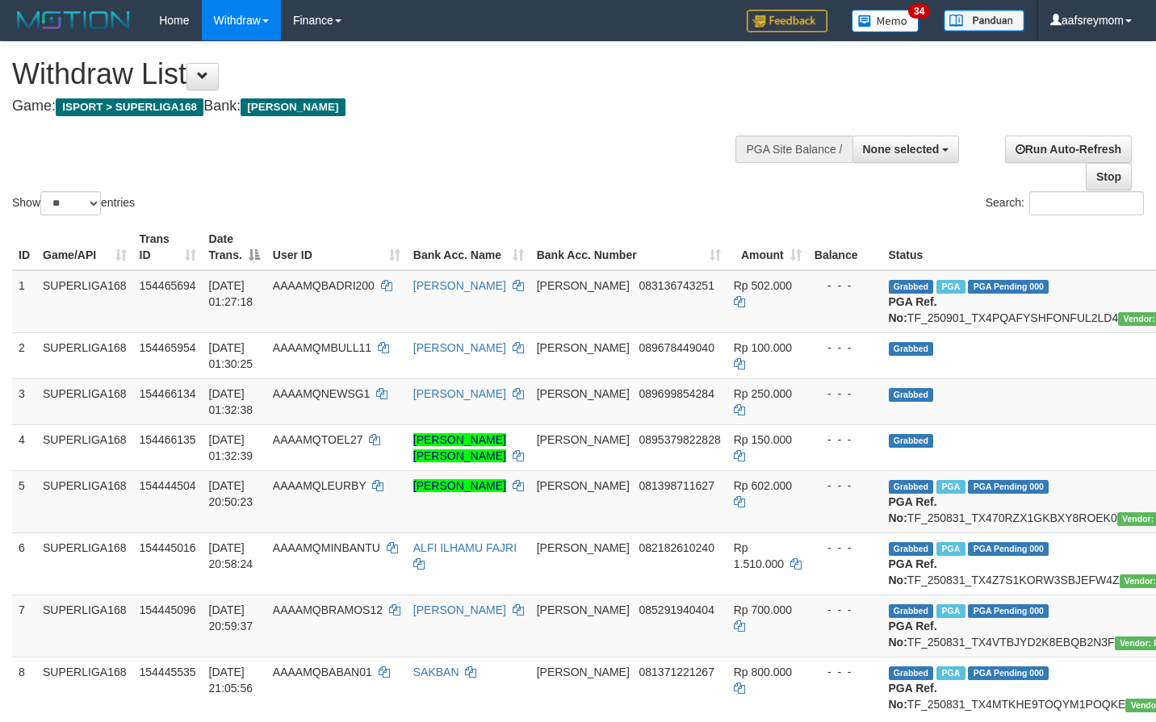 The width and height of the screenshot is (1156, 722). I want to click on img: Feedback.jpg, so click(787, 21).